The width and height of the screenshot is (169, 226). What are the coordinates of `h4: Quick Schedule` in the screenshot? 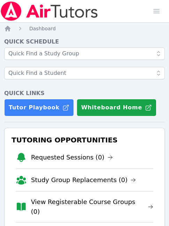 It's located at (84, 42).